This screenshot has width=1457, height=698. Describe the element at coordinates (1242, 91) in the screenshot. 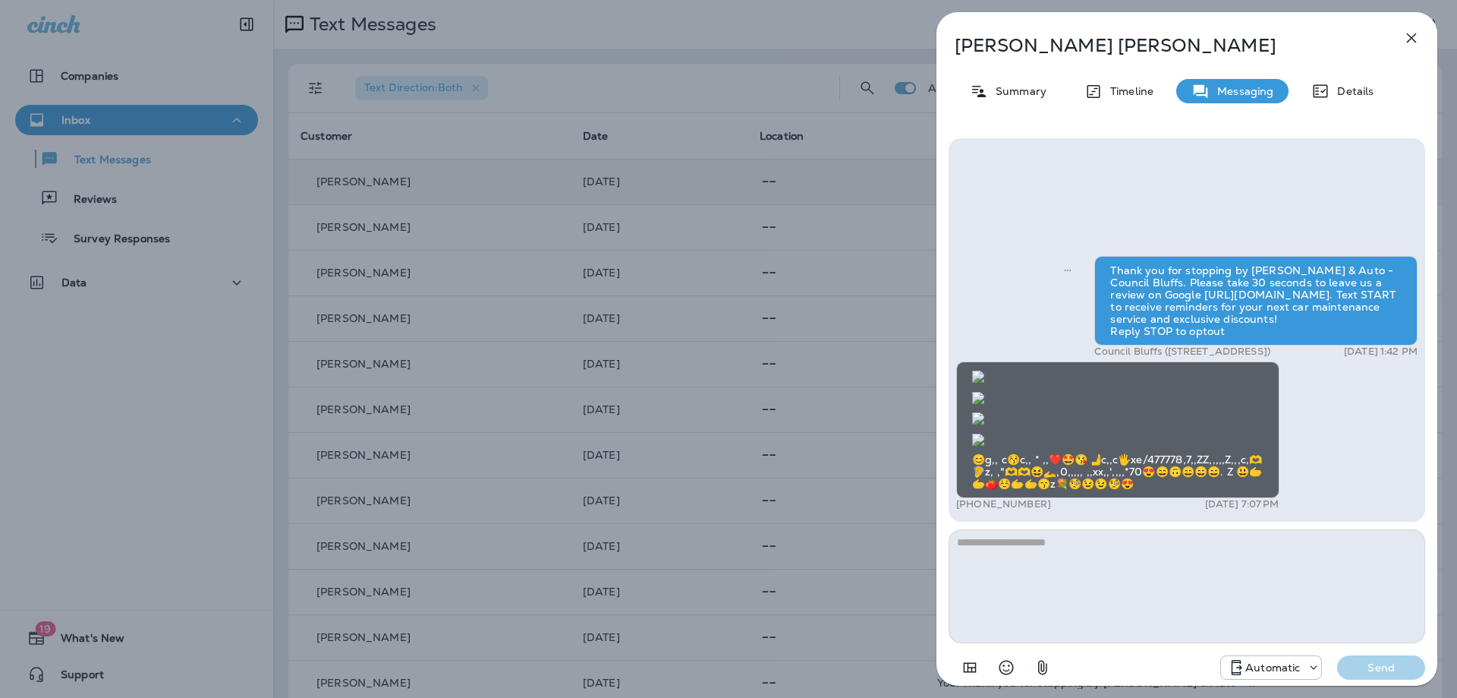

I see `p: Messaging` at that location.